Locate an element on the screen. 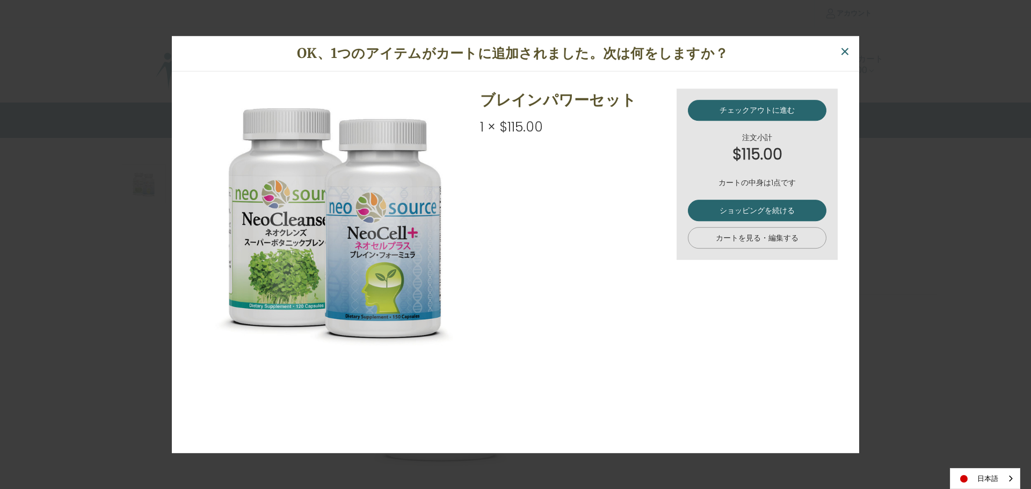  strong: $115.00 is located at coordinates (757, 155).